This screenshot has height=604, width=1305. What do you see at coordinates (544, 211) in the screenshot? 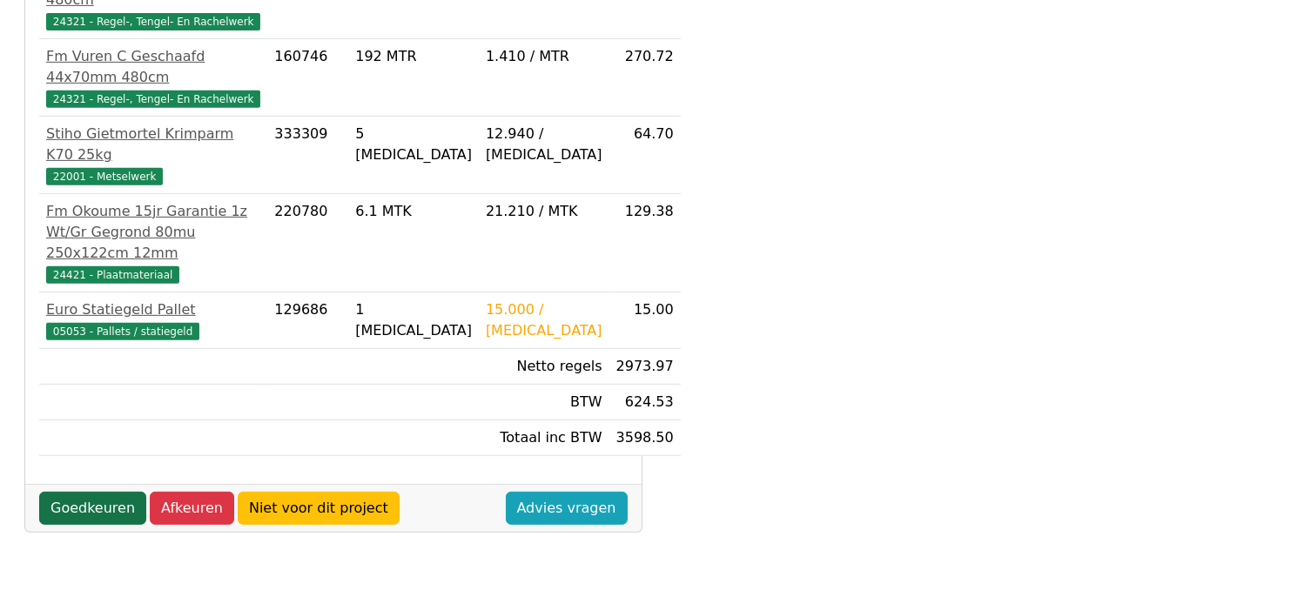
I see `div: 21.210 / MTK` at bounding box center [544, 211].